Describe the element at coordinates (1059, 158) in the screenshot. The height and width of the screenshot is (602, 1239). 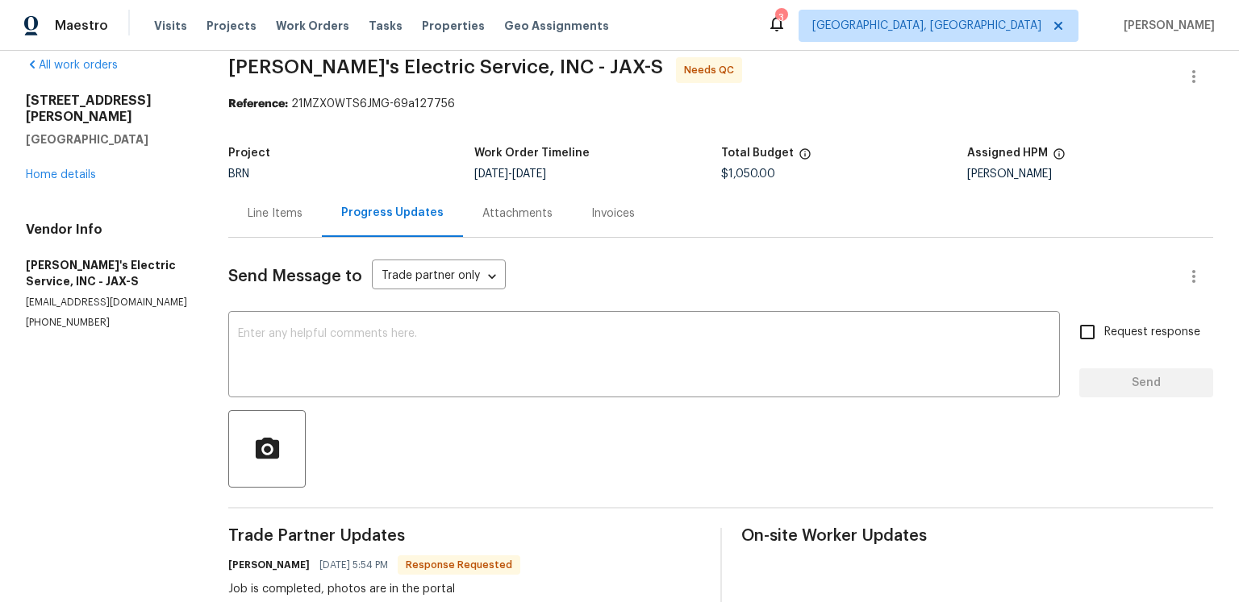
I see `span: The hpm assigned to this work order.` at that location.